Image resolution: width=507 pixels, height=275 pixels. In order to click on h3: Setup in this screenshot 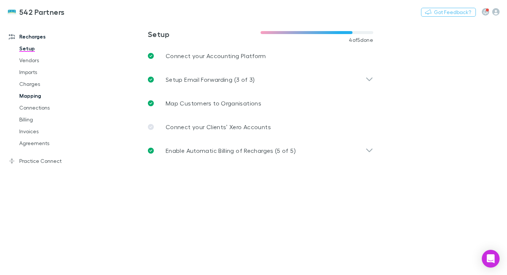, I will do `click(204, 34)`.